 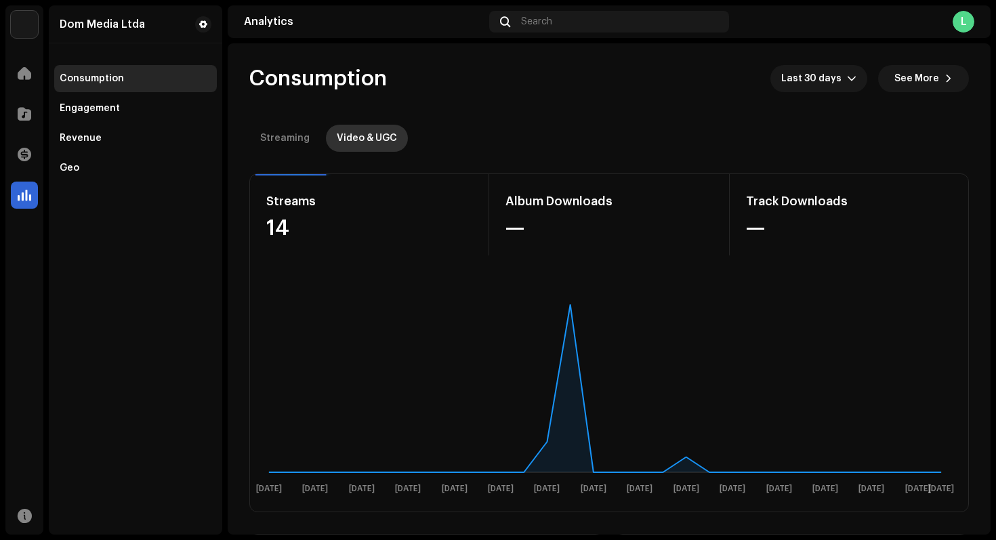 I want to click on re-m-nav-item: Geo, so click(x=136, y=168).